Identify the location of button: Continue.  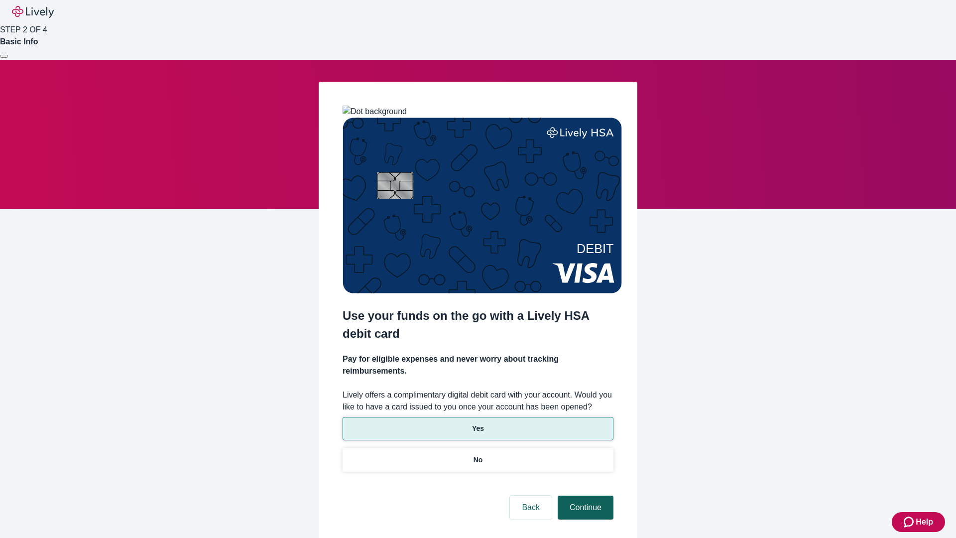
(585, 507).